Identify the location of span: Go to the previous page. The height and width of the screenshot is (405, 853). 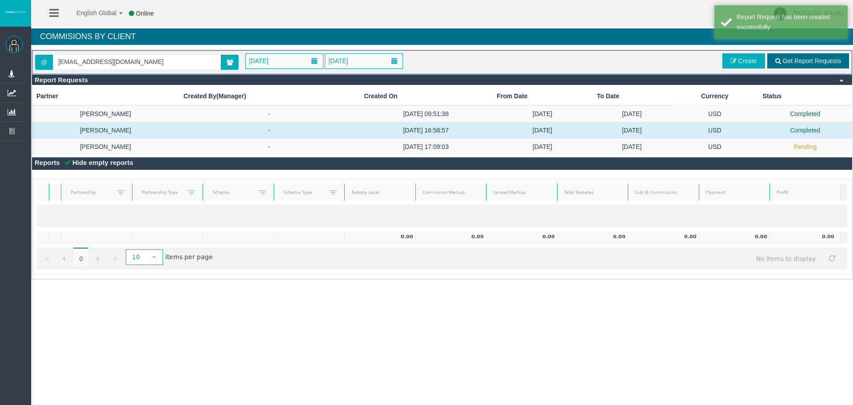
(64, 259).